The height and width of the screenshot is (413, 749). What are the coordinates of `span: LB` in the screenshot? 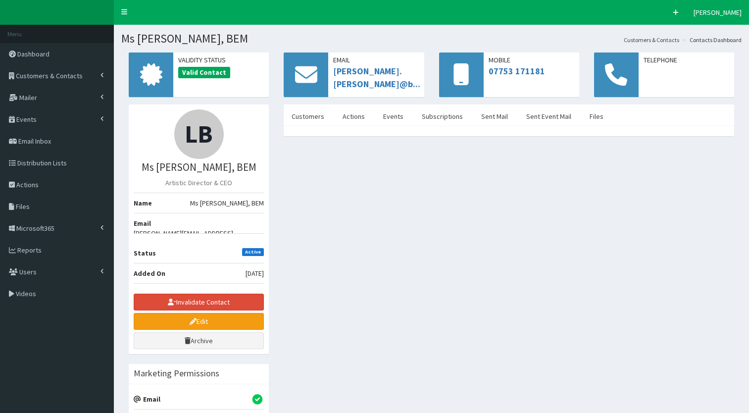 It's located at (199, 134).